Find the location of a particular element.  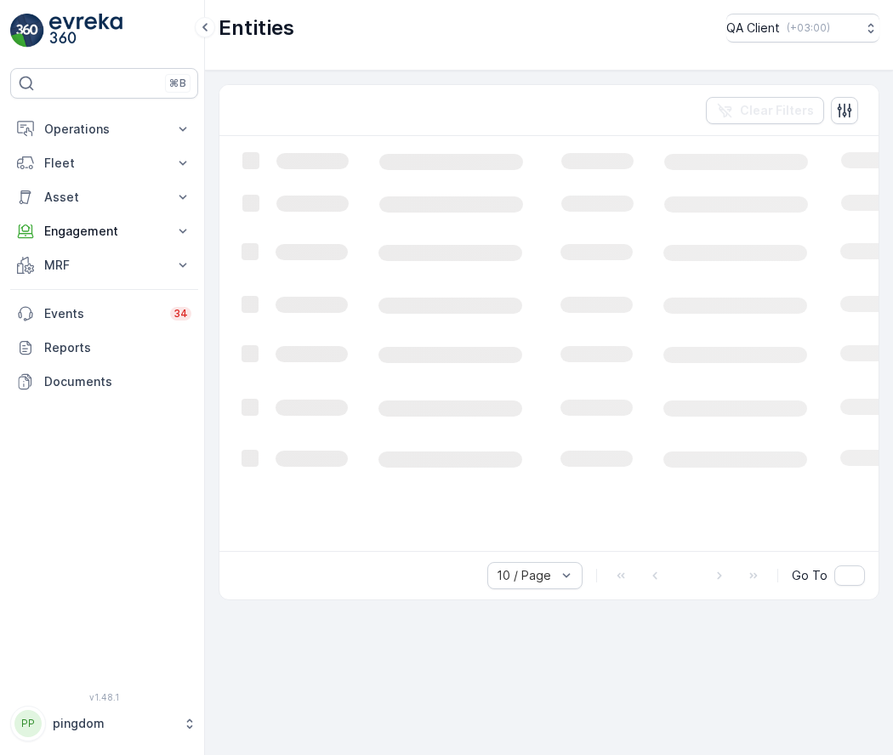

p: Engagement is located at coordinates (104, 231).